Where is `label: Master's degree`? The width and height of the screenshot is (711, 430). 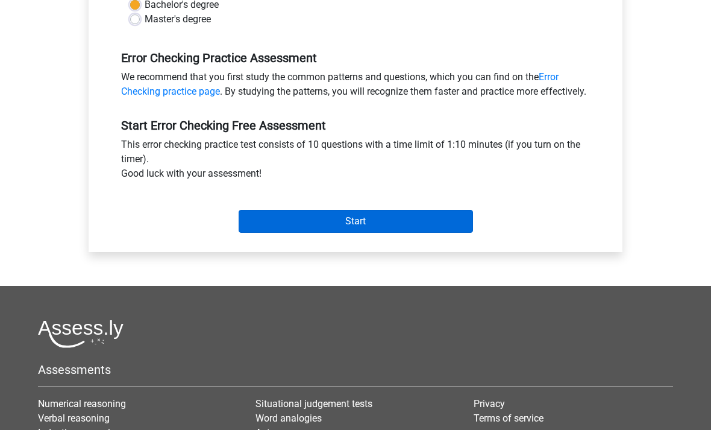 label: Master's degree is located at coordinates (178, 19).